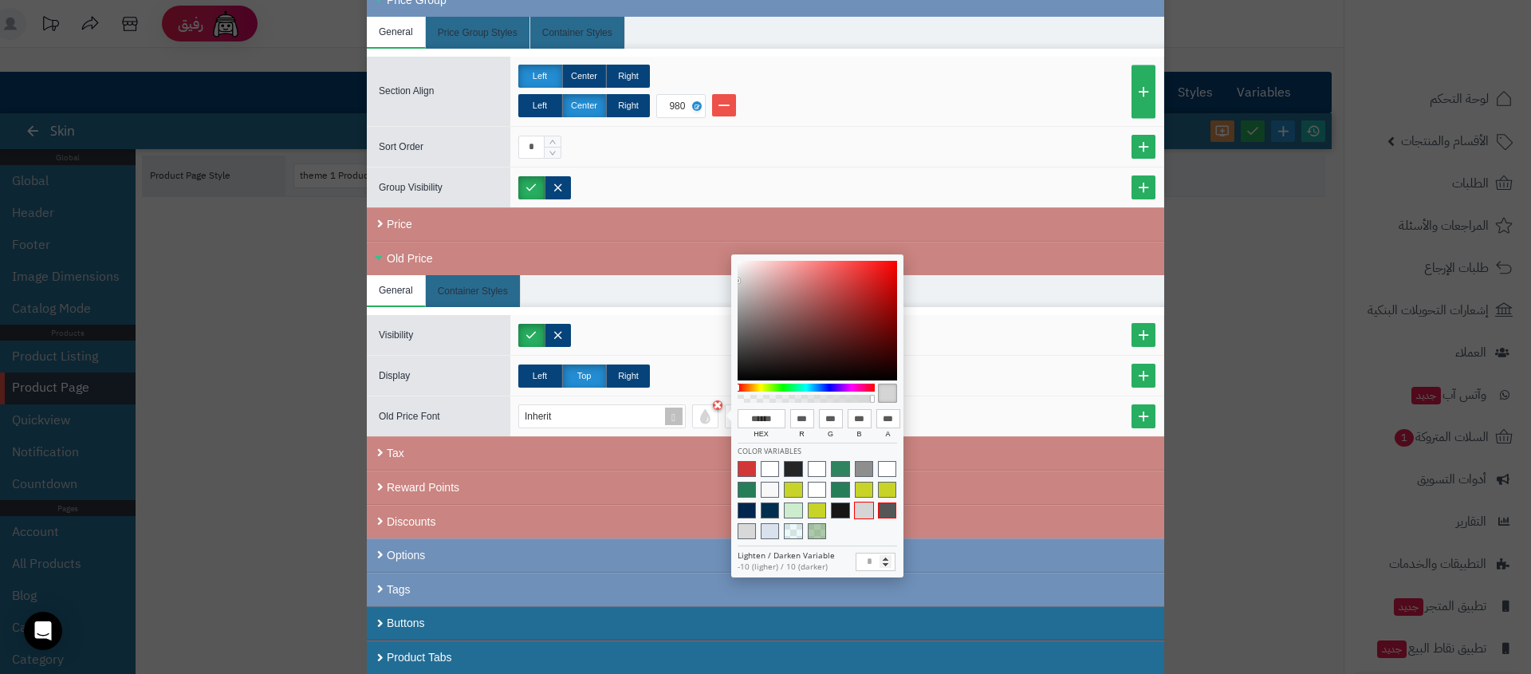  What do you see at coordinates (394, 376) in the screenshot?
I see `span: Display` at bounding box center [394, 376].